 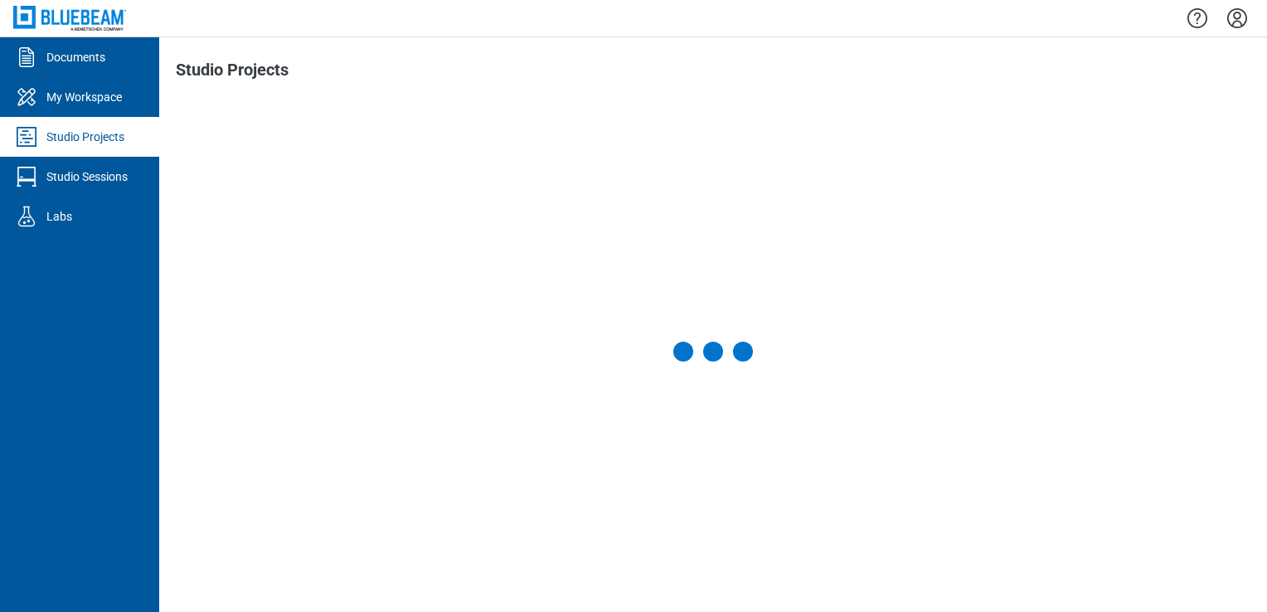 I want to click on svg: Studio Projects, so click(x=27, y=137).